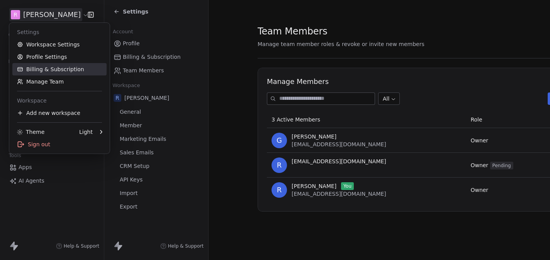  Describe the element at coordinates (86, 132) in the screenshot. I see `div: Light` at that location.